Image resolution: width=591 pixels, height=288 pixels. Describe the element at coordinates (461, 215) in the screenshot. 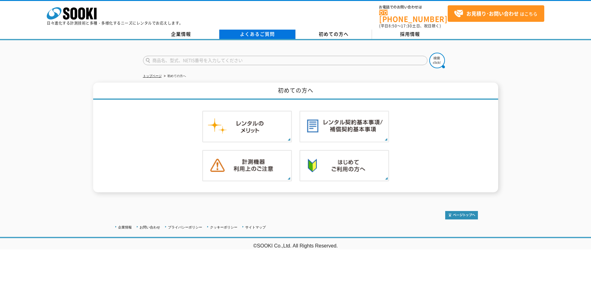

I see `img: トップページへ` at that location.